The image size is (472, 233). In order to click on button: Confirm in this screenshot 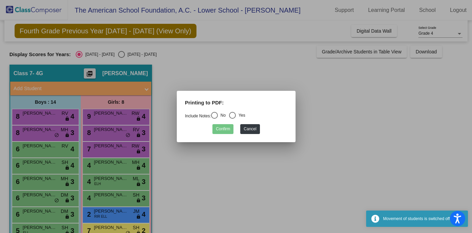, I will do `click(223, 129)`.